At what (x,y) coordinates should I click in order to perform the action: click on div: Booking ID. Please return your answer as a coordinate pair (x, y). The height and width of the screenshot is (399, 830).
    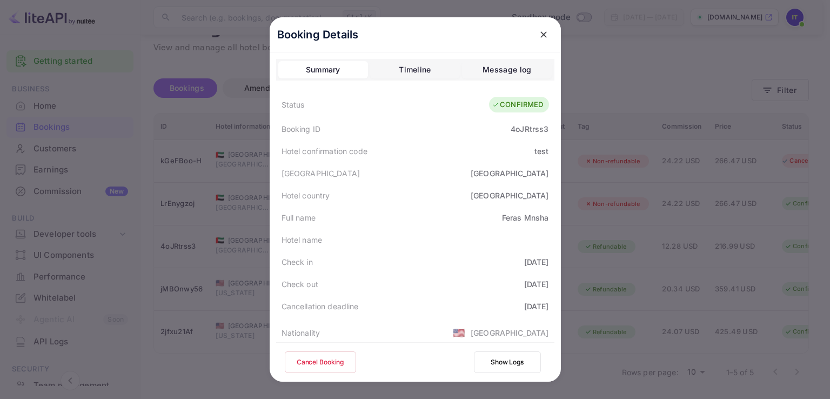
    Looking at the image, I should click on (301, 129).